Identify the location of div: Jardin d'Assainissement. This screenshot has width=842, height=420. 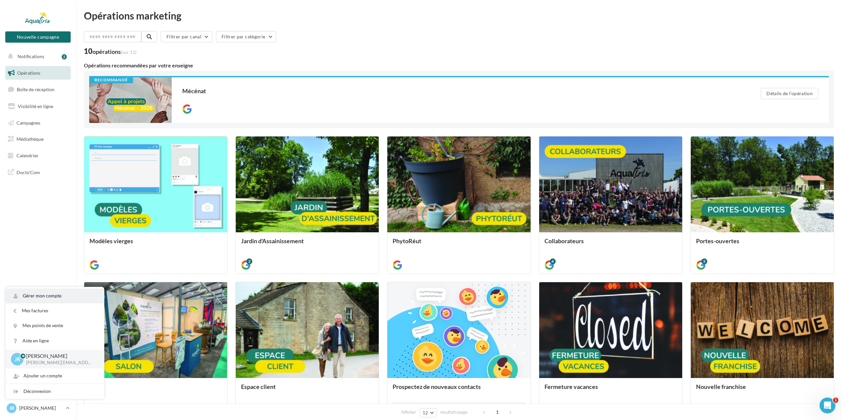
(307, 244).